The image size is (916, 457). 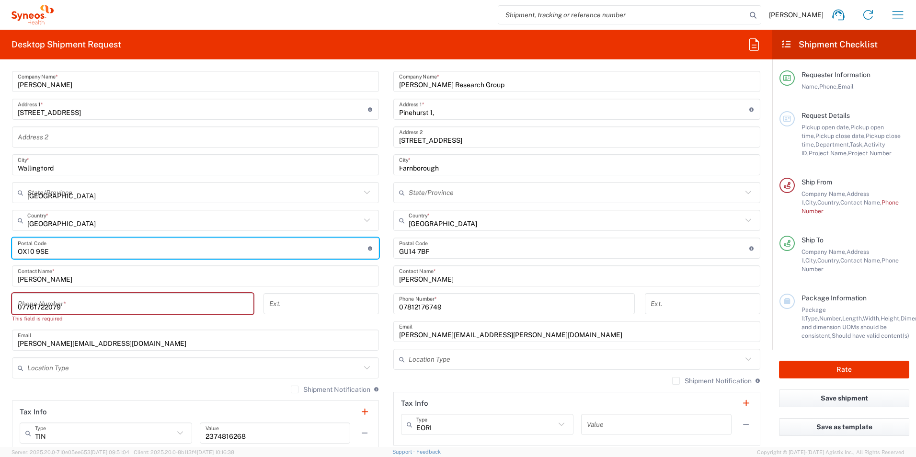 I want to click on span: Department,, so click(x=832, y=144).